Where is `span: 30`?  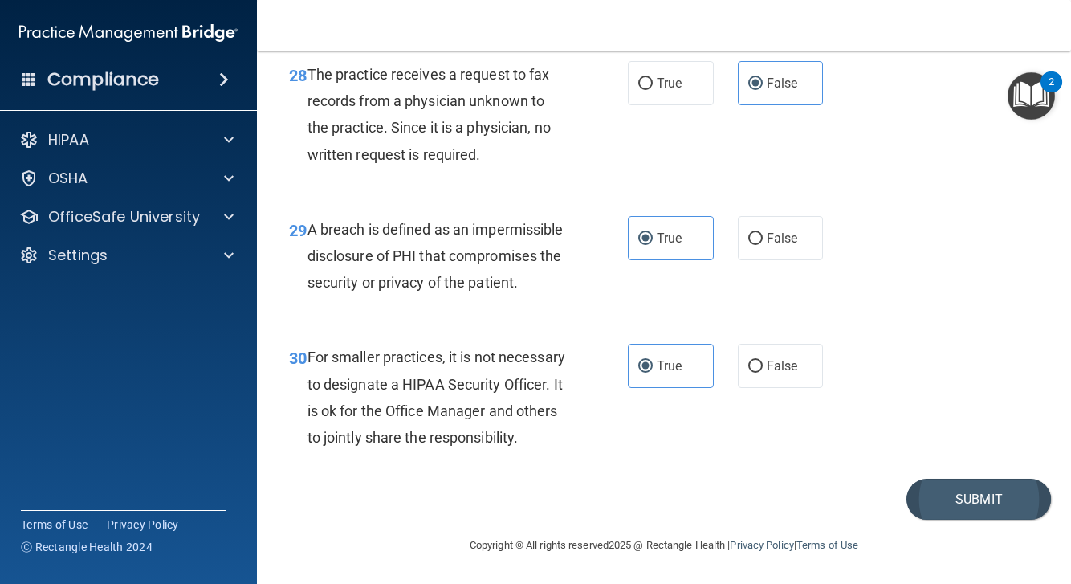 span: 30 is located at coordinates (298, 358).